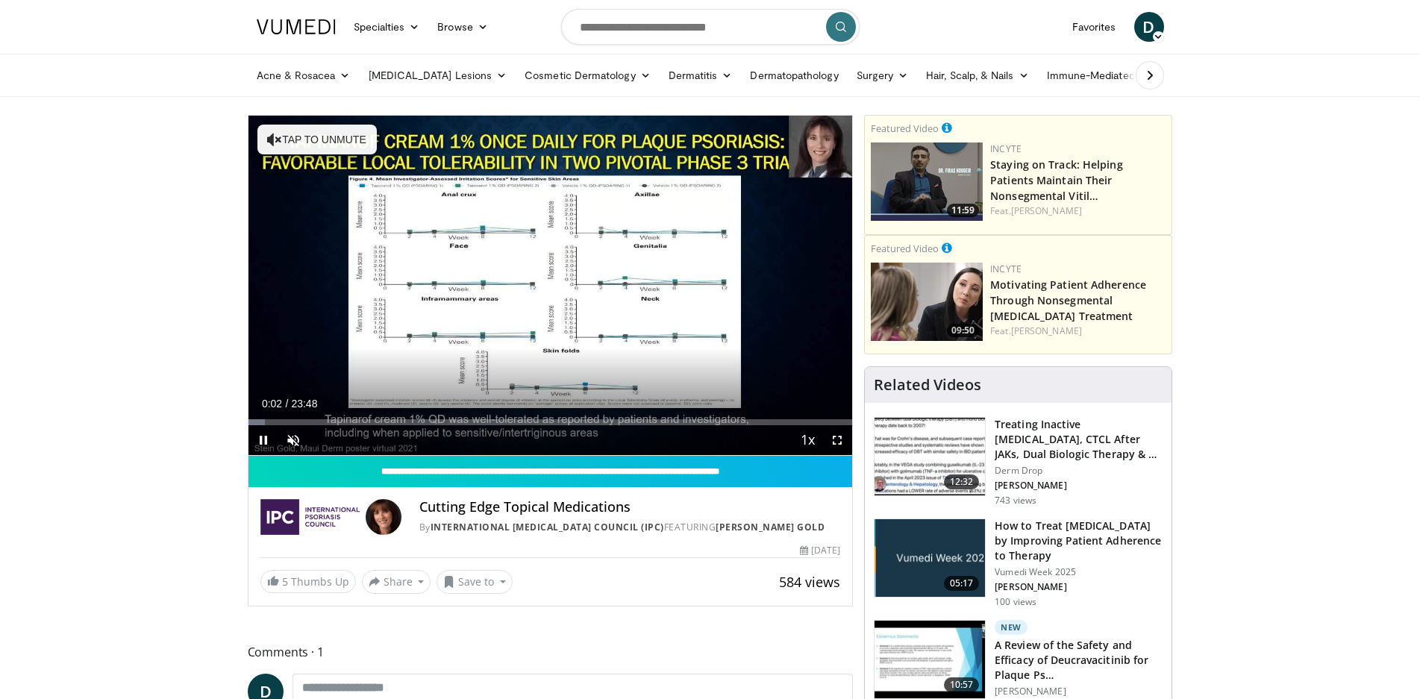 Image resolution: width=1420 pixels, height=699 pixels. Describe the element at coordinates (930, 660) in the screenshot. I see `img: 164c68f3-bfd4-4518-9832-10129f0cb3dd.150x105_q85_crop-smart_upscale.jpg` at that location.